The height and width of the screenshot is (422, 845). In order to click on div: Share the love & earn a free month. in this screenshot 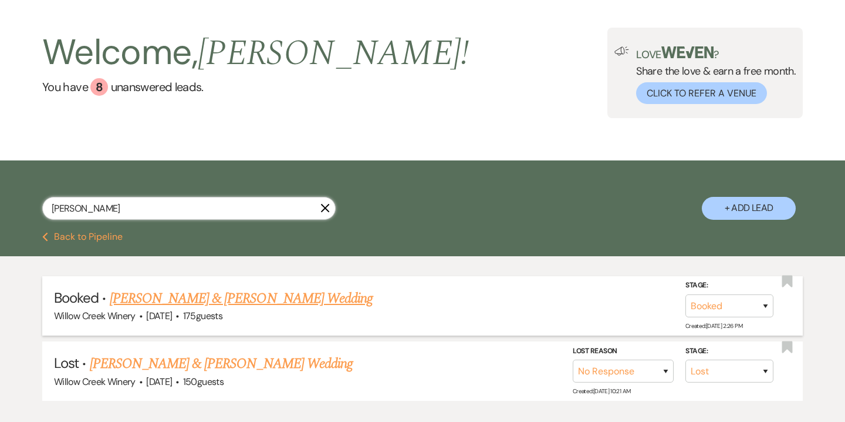, I will do `click(713, 75)`.